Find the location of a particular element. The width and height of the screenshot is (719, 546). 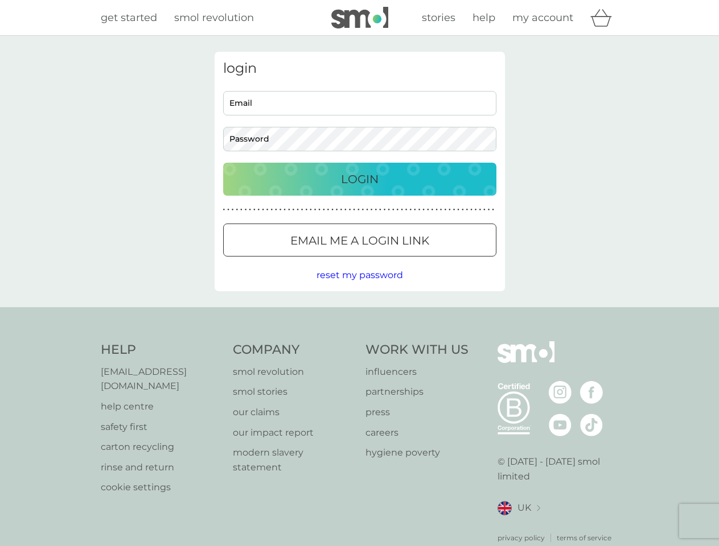

h4: Work With Us is located at coordinates (416, 350).